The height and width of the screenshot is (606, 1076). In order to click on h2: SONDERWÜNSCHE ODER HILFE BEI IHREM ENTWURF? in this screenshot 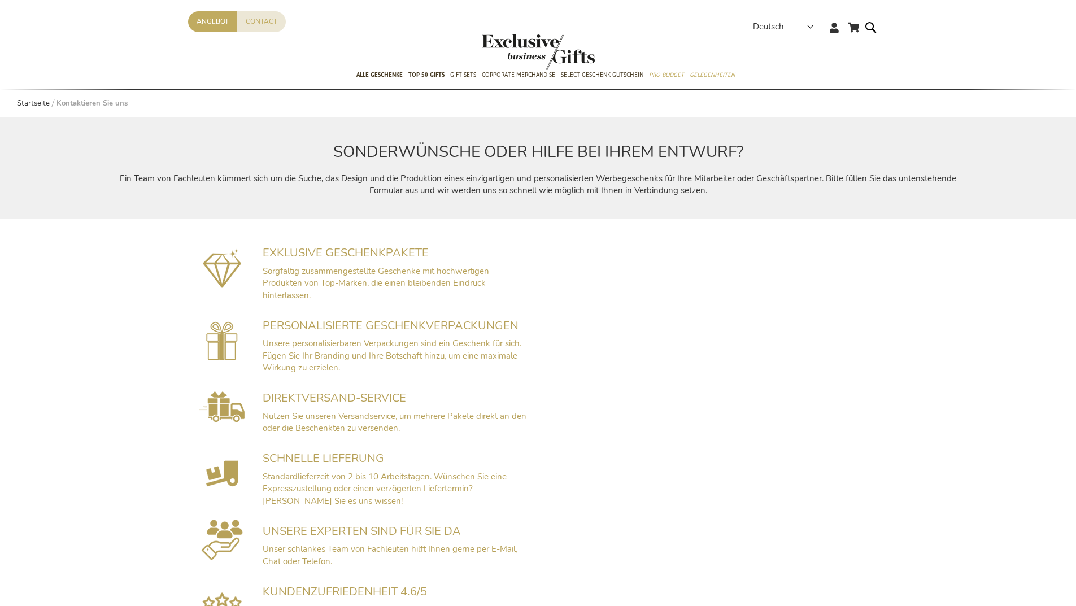, I will do `click(538, 152)`.